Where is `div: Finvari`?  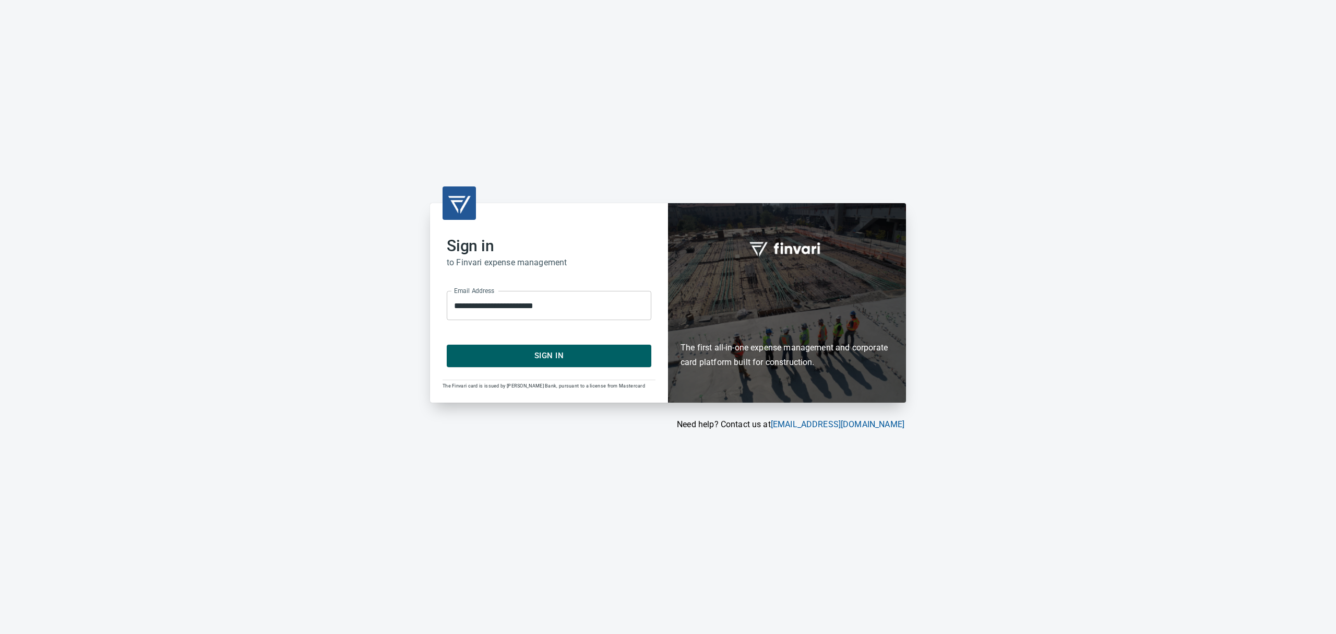
div: Finvari is located at coordinates (787, 302).